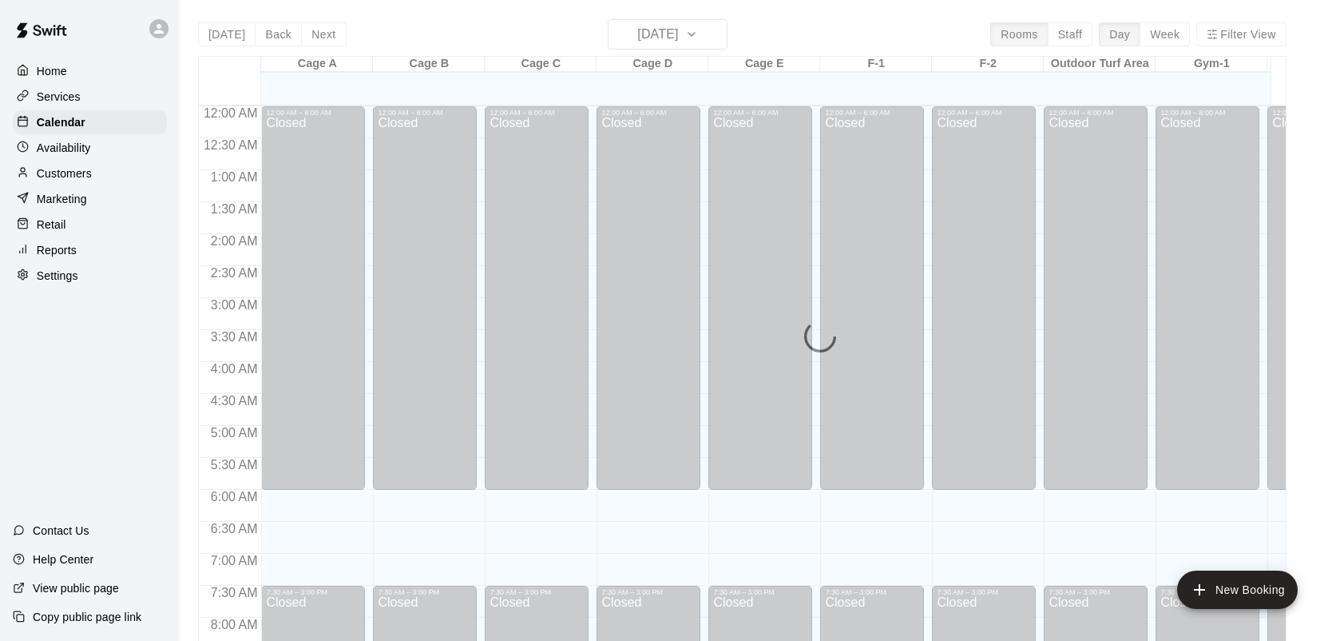 This screenshot has width=1340, height=641. Describe the element at coordinates (234, 432) in the screenshot. I see `span: 5:00 AM` at that location.